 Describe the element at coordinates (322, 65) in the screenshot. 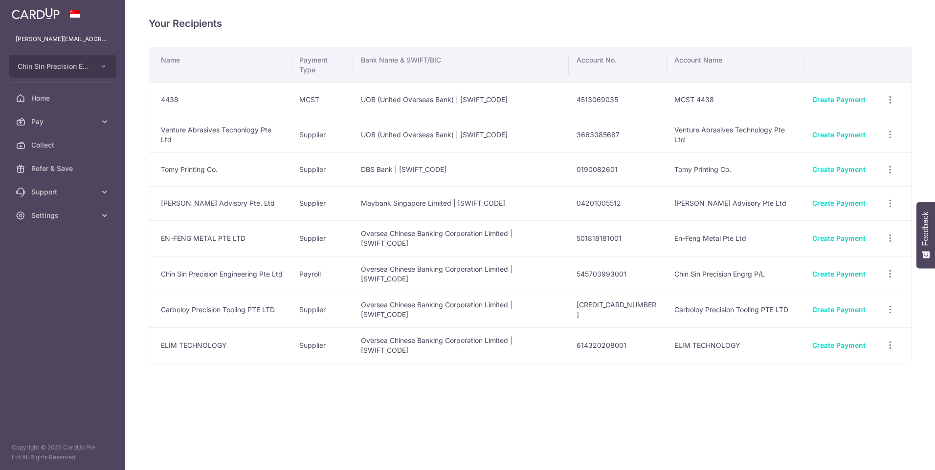

I see `th: Payment Type` at that location.